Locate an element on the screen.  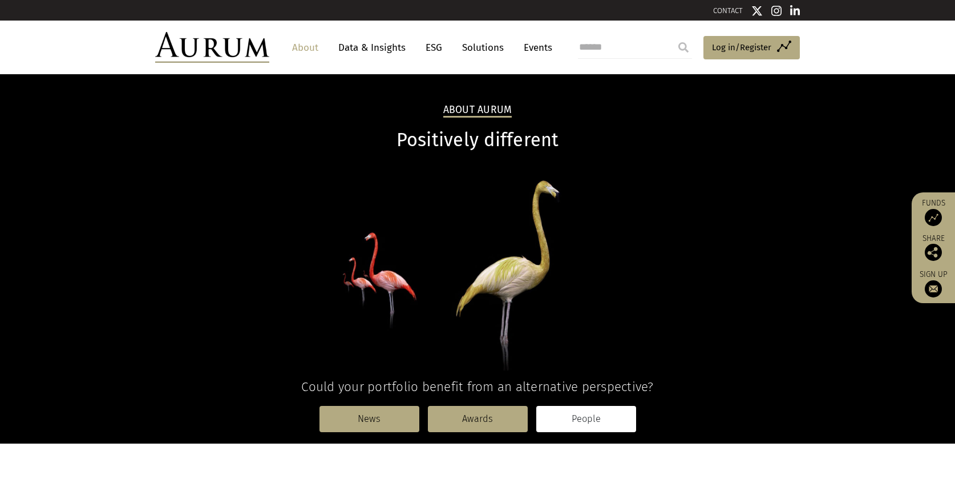
a: Sign up is located at coordinates (933, 283).